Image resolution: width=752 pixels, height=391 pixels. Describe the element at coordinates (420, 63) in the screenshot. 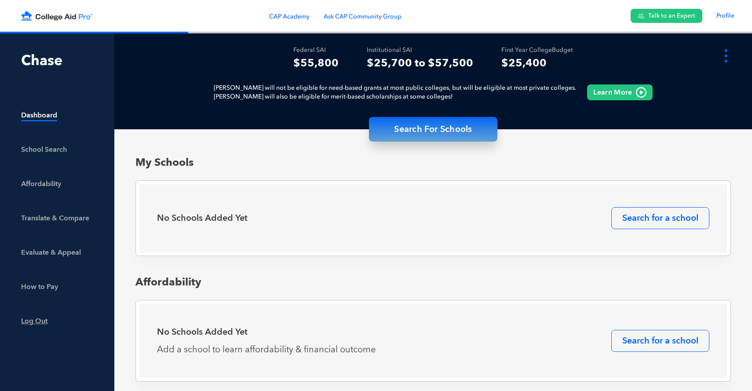

I see `span: $25,700 to $57,500` at that location.